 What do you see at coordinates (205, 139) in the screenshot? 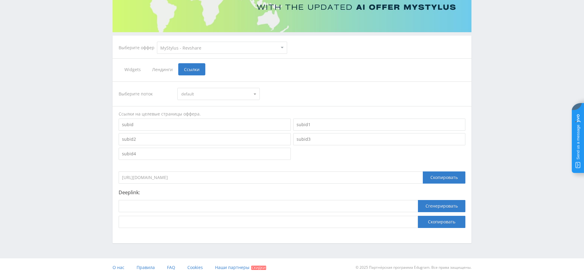
I see `input: subid2` at bounding box center [205, 139].